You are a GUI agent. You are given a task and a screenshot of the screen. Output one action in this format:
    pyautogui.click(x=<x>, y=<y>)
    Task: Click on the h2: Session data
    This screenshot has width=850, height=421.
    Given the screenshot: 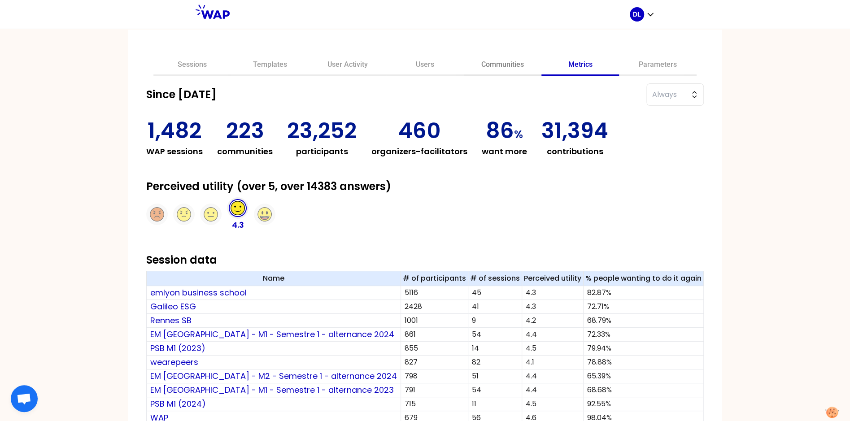 What is the action you would take?
    pyautogui.click(x=425, y=260)
    